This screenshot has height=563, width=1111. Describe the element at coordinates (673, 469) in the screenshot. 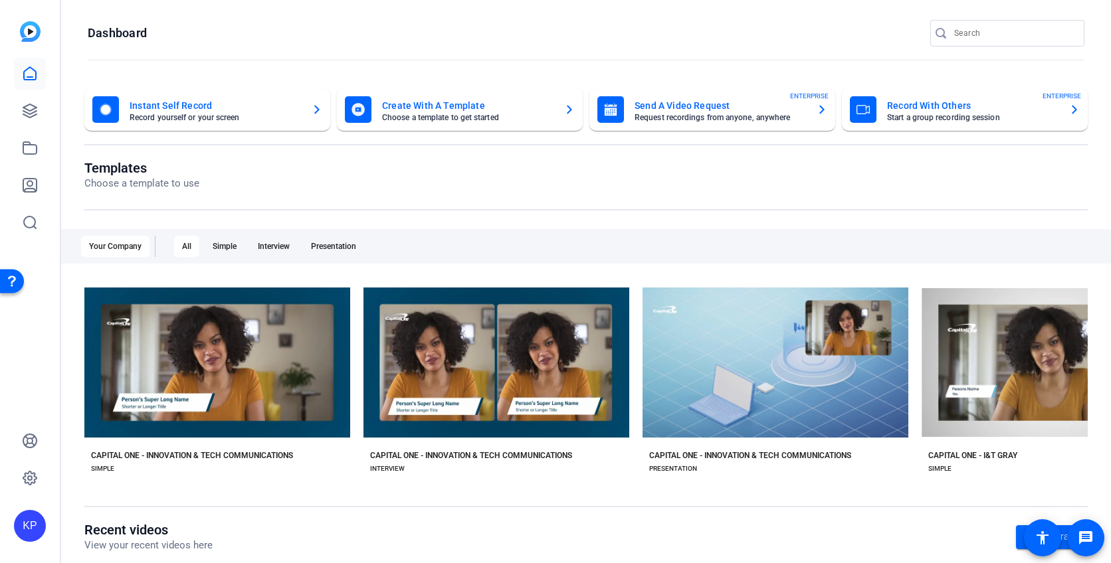

I see `div: PRESENTATION` at that location.